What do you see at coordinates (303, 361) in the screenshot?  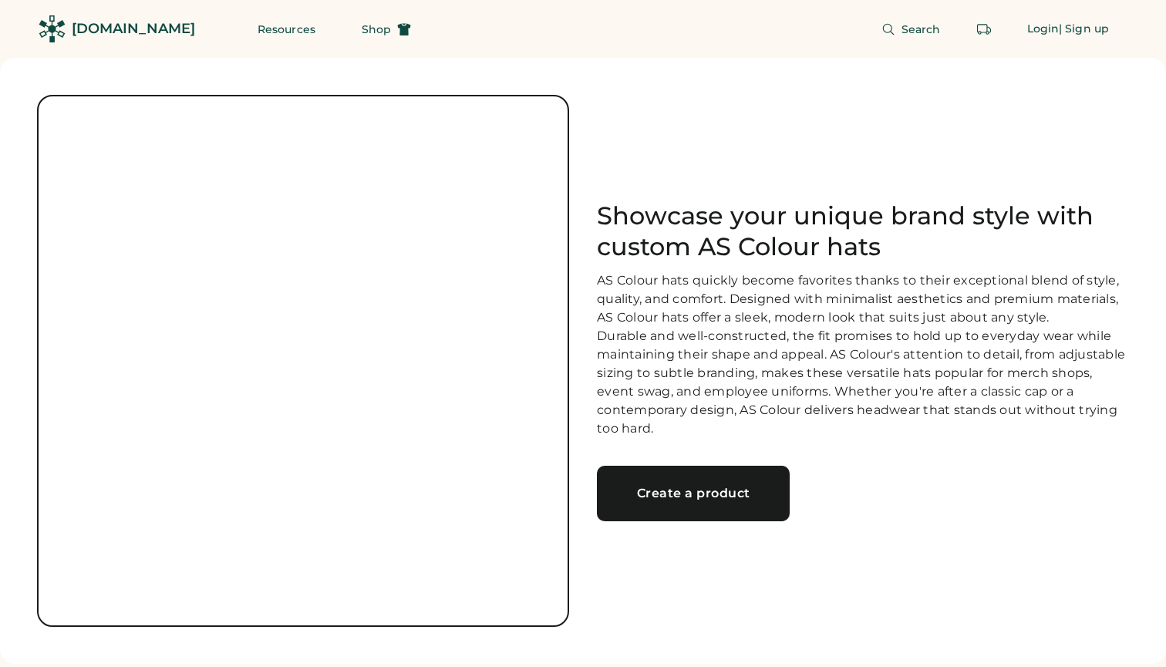 I see `img: Ecru color hat with logo printed on a blue background` at bounding box center [303, 361].